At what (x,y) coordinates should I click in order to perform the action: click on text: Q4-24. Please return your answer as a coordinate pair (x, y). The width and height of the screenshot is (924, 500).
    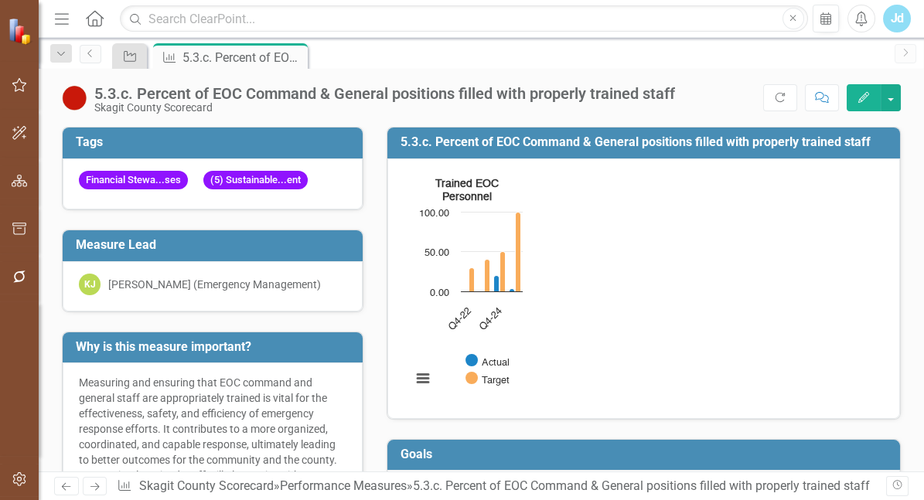
    Looking at the image, I should click on (491, 319).